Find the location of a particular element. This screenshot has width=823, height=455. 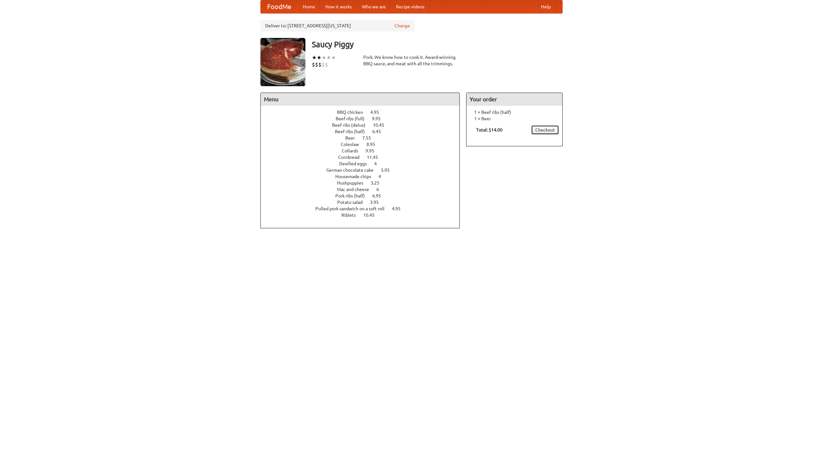

span: Housemade chips is located at coordinates (356, 176).